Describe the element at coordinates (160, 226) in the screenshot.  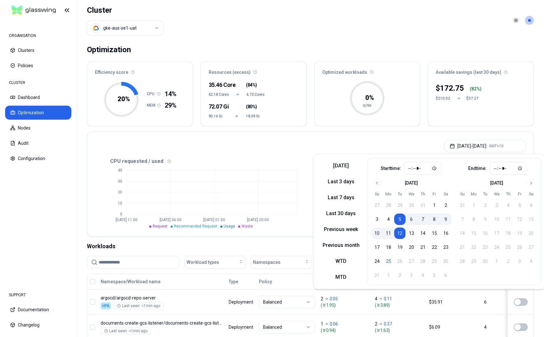
I see `span: Request` at that location.